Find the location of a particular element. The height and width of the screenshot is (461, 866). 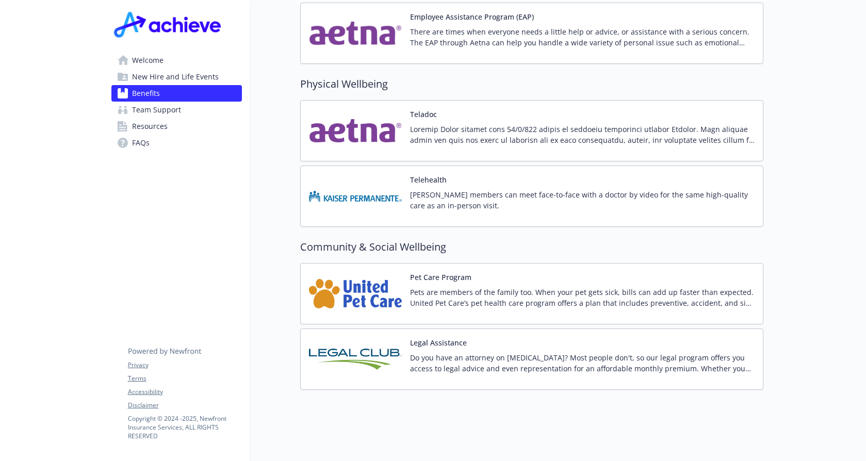

span: Resources is located at coordinates (149, 126).